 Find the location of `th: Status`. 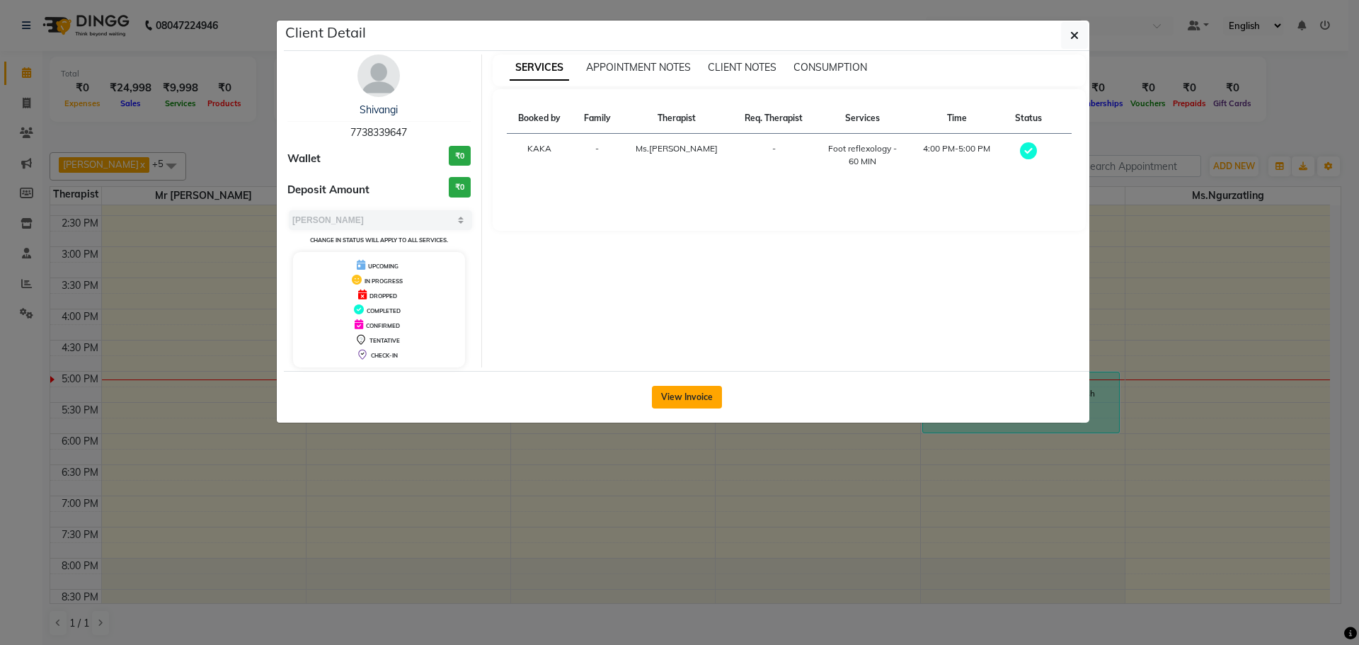

th: Status is located at coordinates (1027, 118).